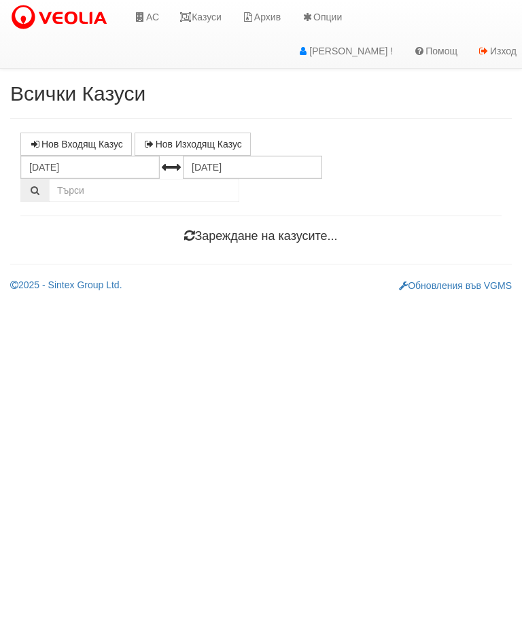 This screenshot has width=522, height=618. Describe the element at coordinates (435, 51) in the screenshot. I see `a: Помощ` at that location.